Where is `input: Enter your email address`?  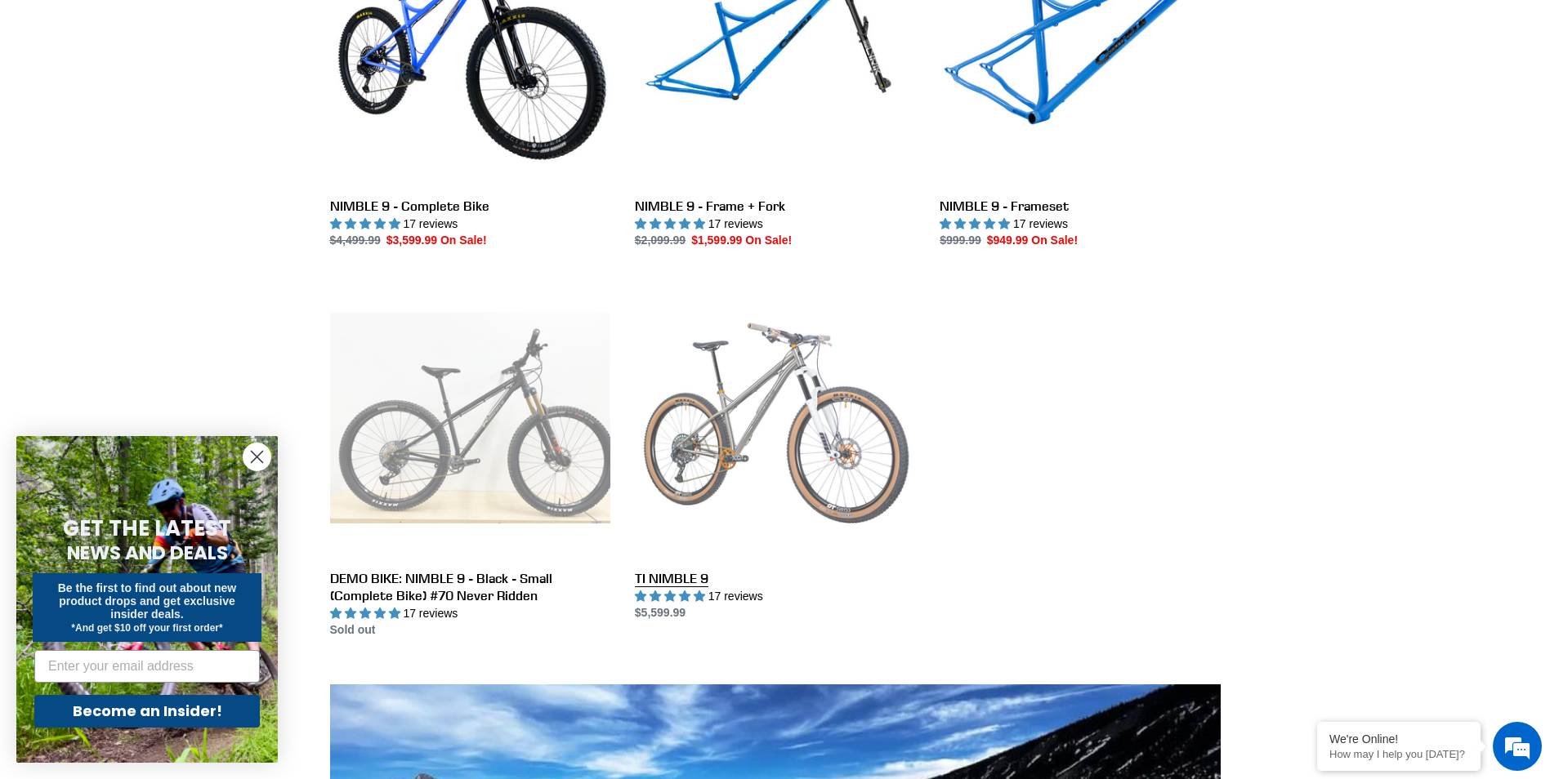 input: Enter your email address is located at coordinates (147, 667).